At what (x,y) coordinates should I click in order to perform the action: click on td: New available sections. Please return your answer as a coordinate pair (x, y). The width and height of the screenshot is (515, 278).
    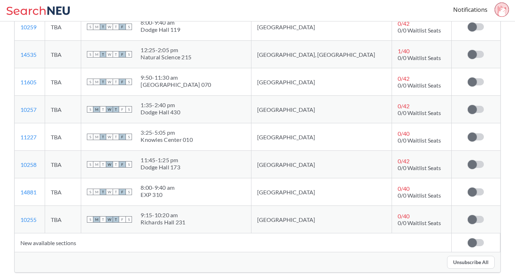
    Looking at the image, I should click on (233, 243).